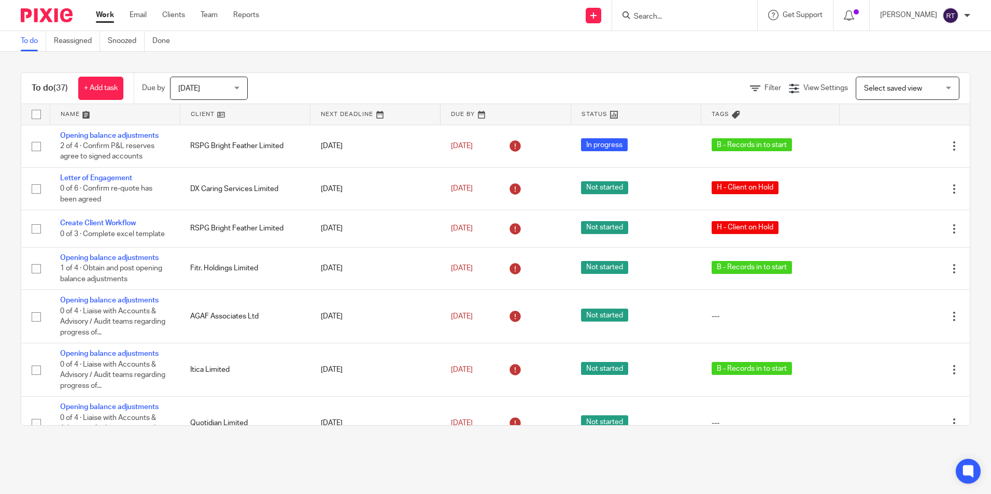  I want to click on td: Quotidian Limited, so click(245, 423).